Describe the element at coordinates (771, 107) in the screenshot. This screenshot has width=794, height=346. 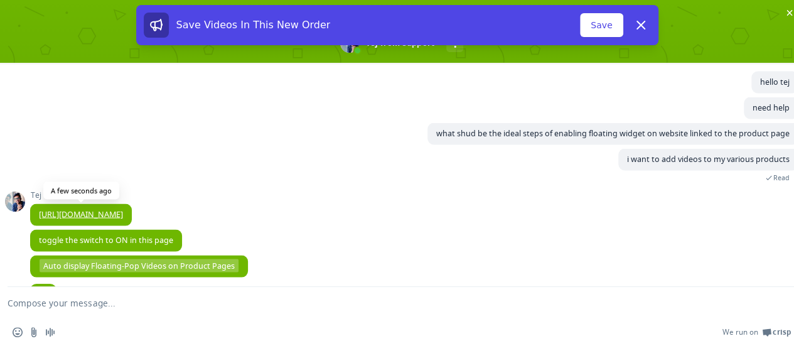
I see `span: need help` at that location.